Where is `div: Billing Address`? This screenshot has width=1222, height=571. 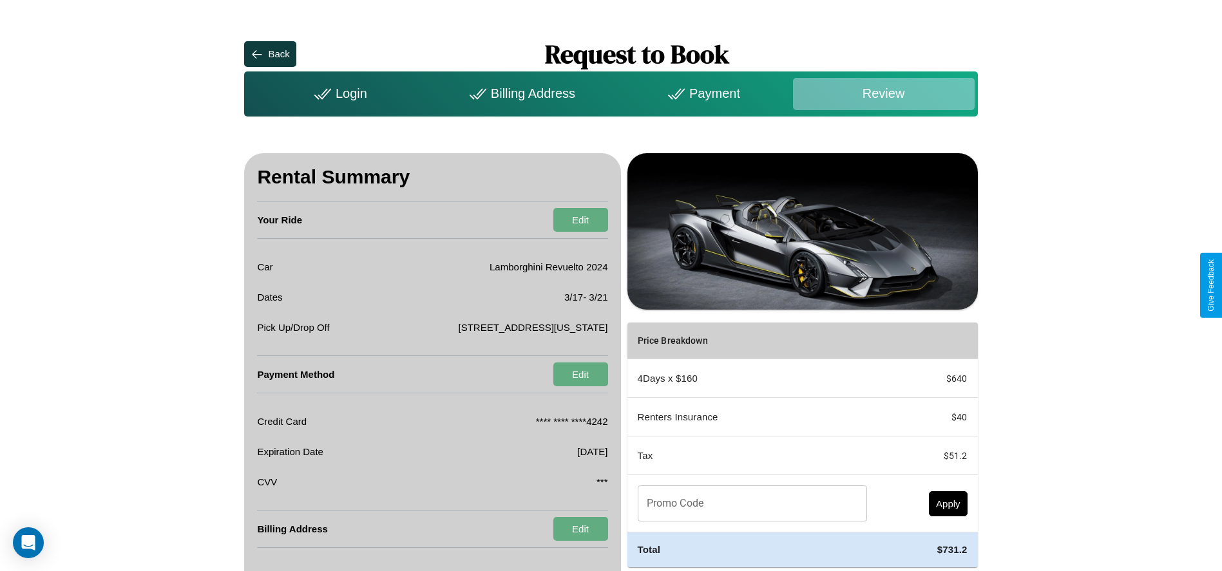 div: Billing Address is located at coordinates (520, 94).